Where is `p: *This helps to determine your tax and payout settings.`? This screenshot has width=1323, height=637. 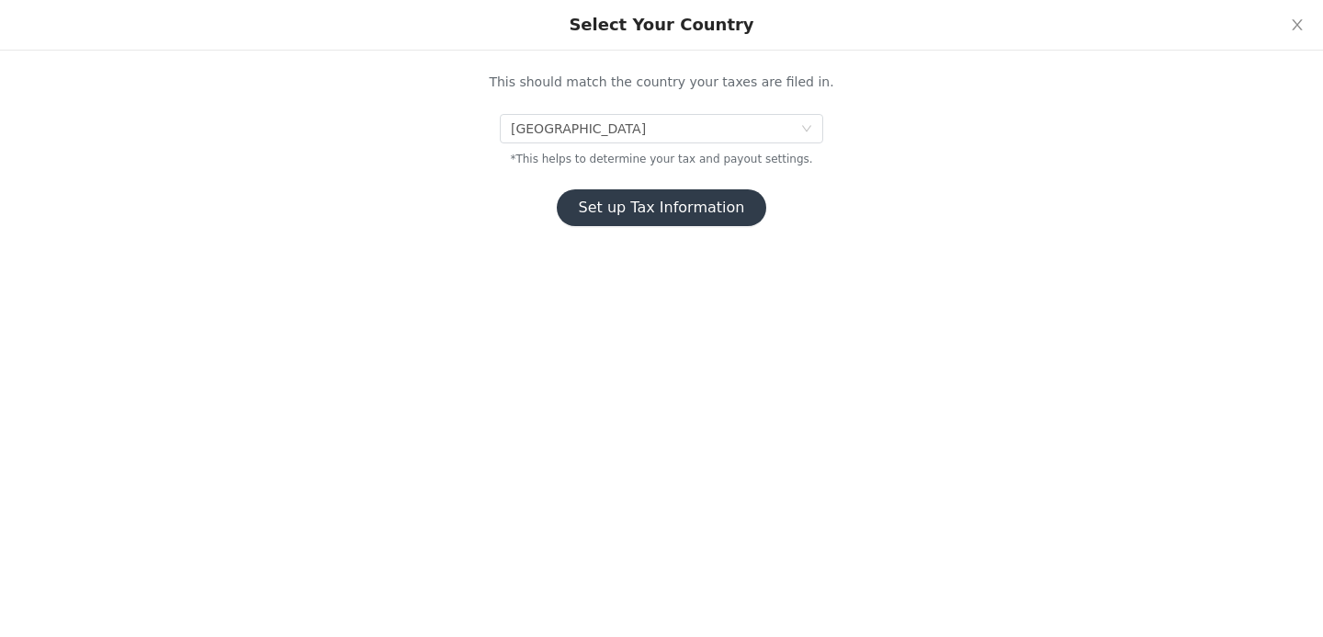 p: *This helps to determine your tax and payout settings. is located at coordinates (662, 159).